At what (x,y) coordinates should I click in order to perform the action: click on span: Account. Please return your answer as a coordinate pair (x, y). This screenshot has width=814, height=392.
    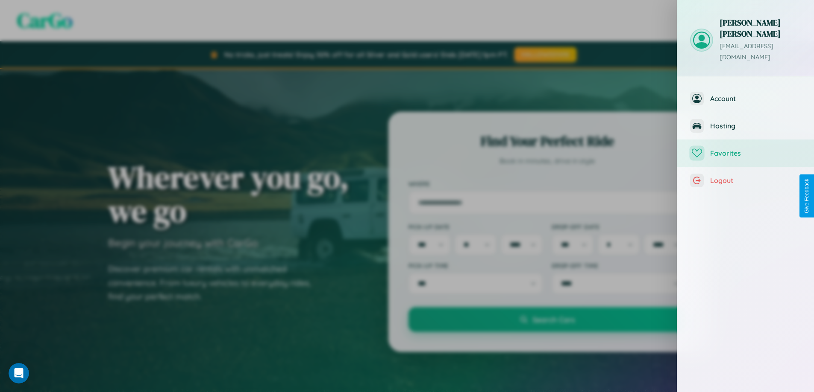
    Looking at the image, I should click on (755, 99).